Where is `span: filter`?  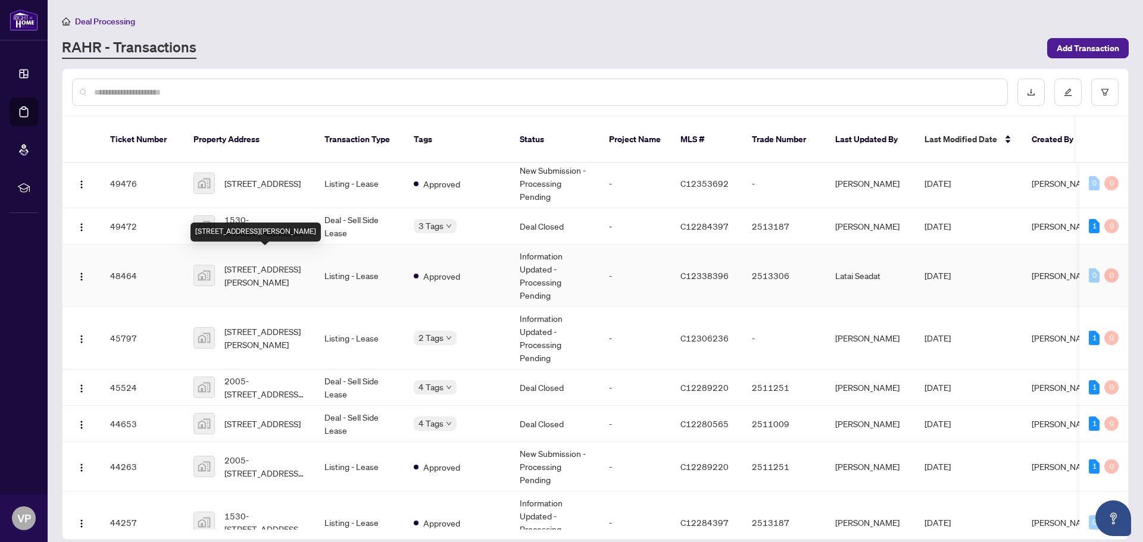 span: filter is located at coordinates (1105, 92).